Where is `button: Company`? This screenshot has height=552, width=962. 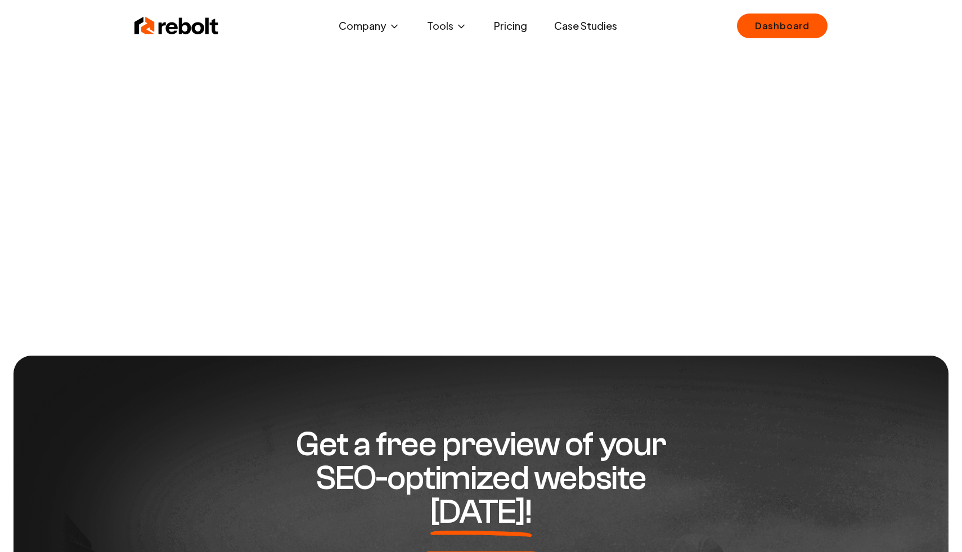
button: Company is located at coordinates (369, 26).